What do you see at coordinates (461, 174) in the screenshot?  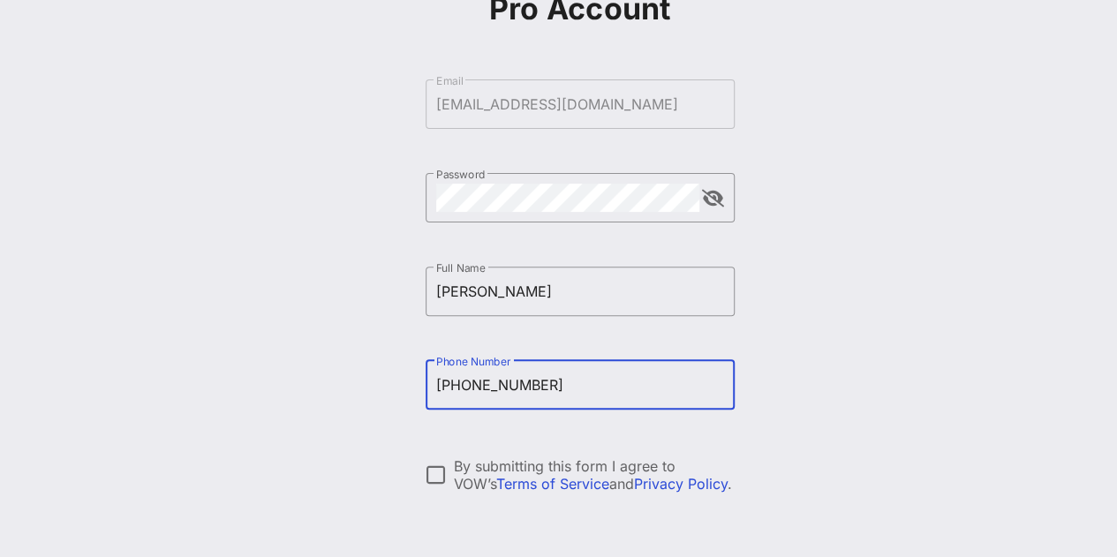 I see `label: Password` at bounding box center [461, 174].